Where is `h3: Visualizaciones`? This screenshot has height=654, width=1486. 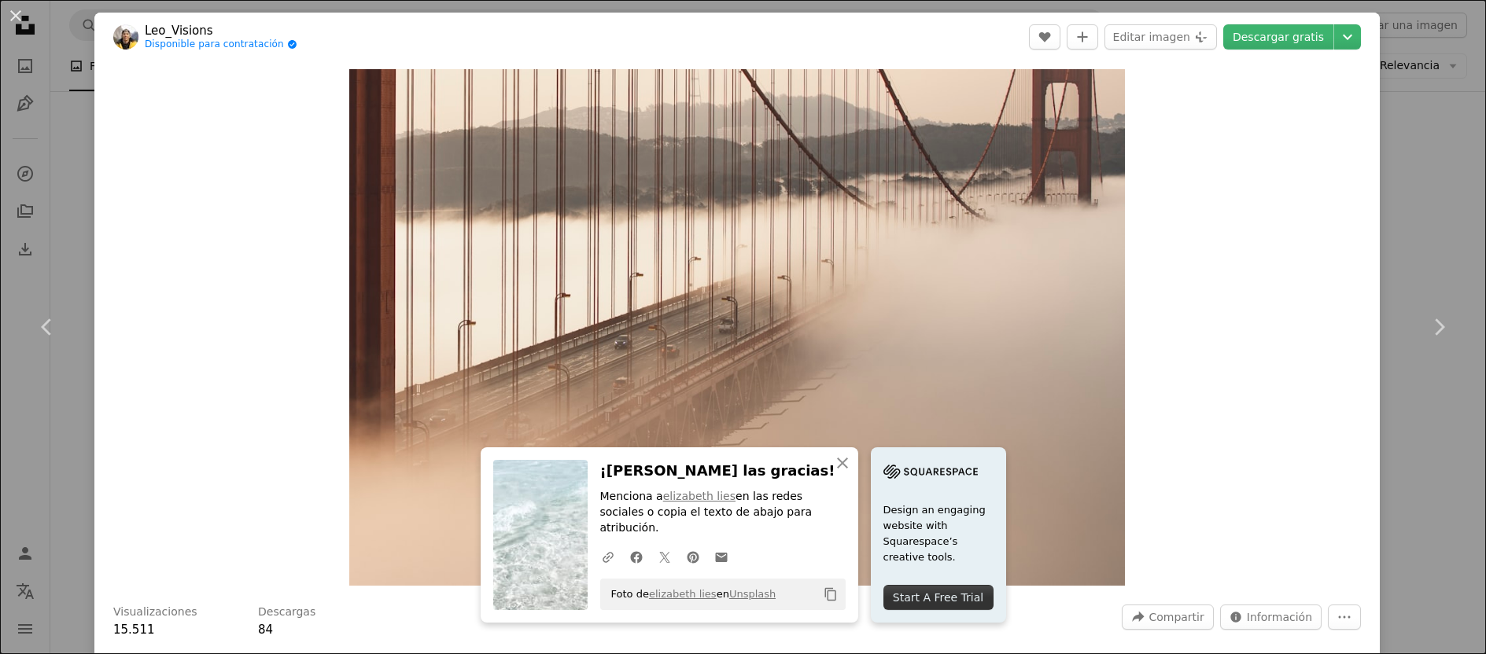
h3: Visualizaciones is located at coordinates (155, 613).